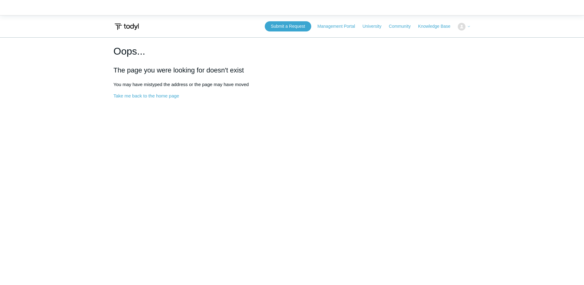  I want to click on a: Management Portal, so click(339, 26).